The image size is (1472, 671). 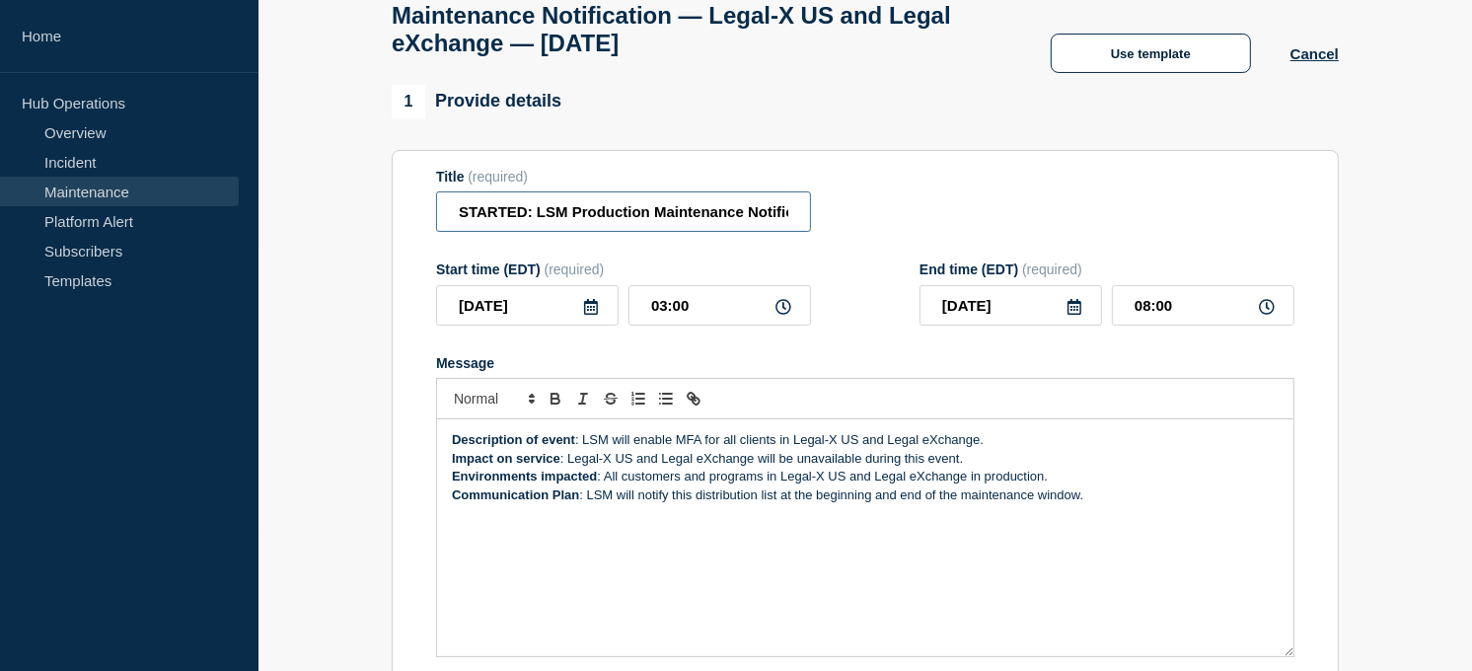 I want to click on span: 1, so click(x=408, y=102).